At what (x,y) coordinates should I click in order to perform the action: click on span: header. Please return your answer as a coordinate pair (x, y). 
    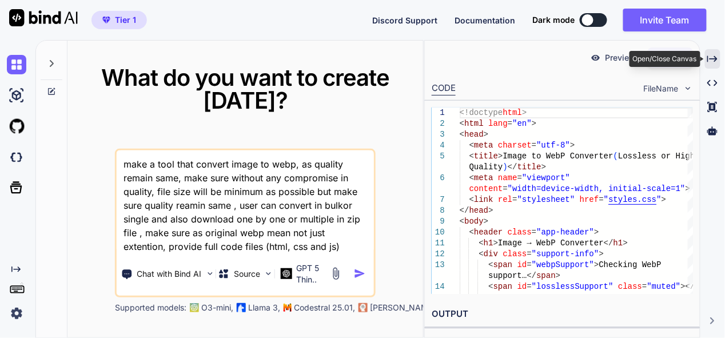
    Looking at the image, I should click on (489, 232).